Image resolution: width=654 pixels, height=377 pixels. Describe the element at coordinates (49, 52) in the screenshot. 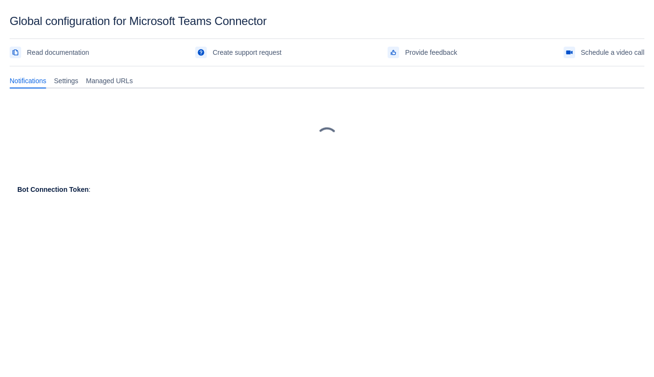

I see `a: Read documentation` at that location.